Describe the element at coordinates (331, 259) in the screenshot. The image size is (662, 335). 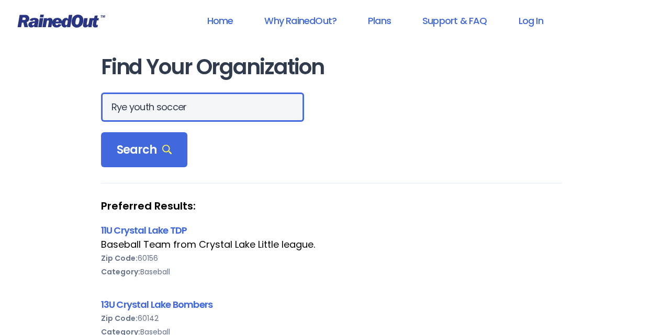
I see `div: 60156` at that location.